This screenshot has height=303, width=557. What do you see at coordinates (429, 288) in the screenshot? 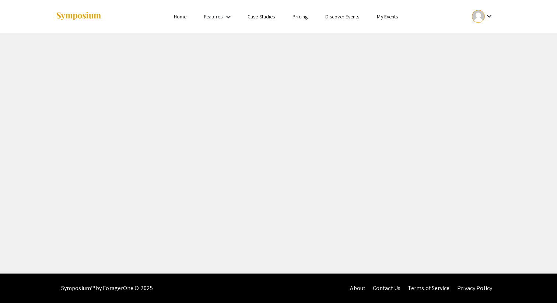
I see `a: Terms of Service` at bounding box center [429, 288].